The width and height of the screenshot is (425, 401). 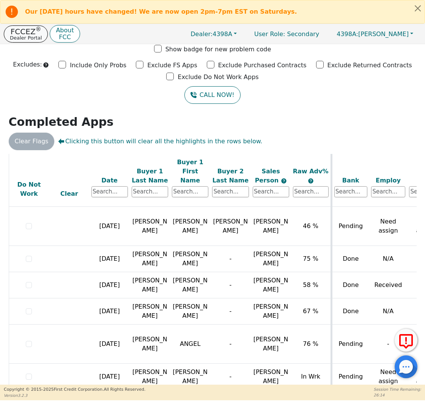 What do you see at coordinates (398, 389) in the screenshot?
I see `p: Session Time Remaining:` at bounding box center [398, 389].